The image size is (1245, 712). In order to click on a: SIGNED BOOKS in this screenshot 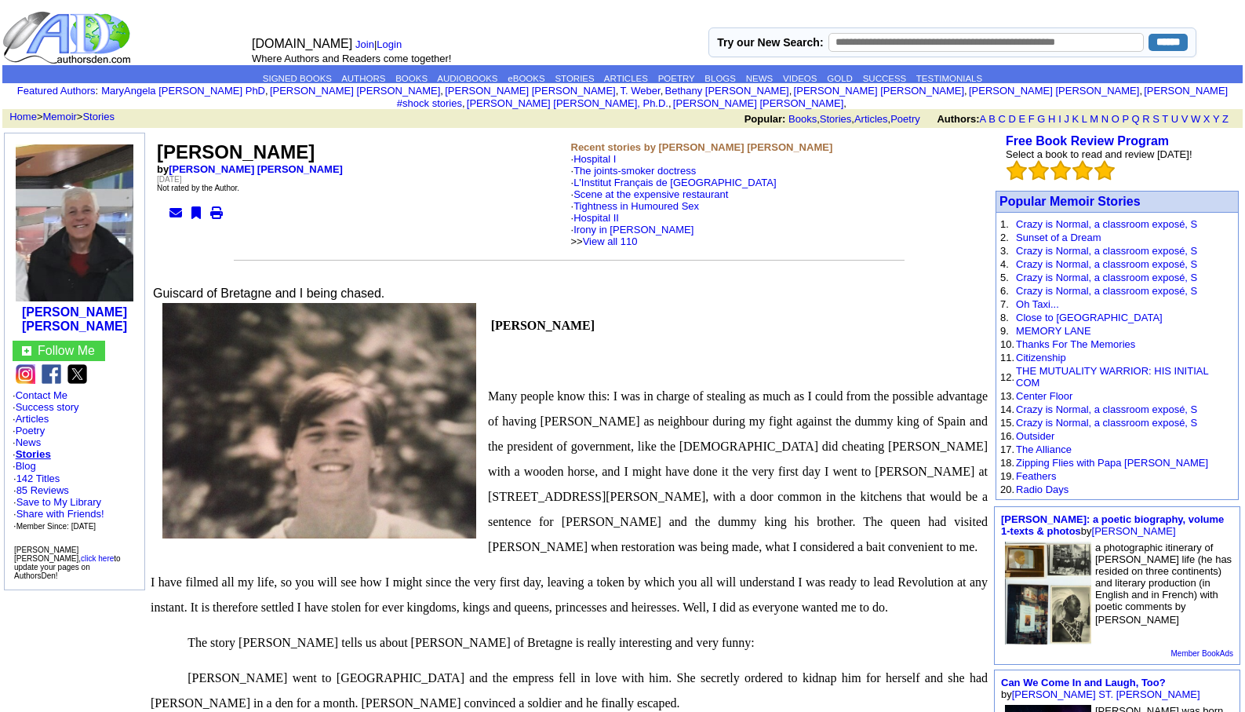, I will do `click(297, 78)`.